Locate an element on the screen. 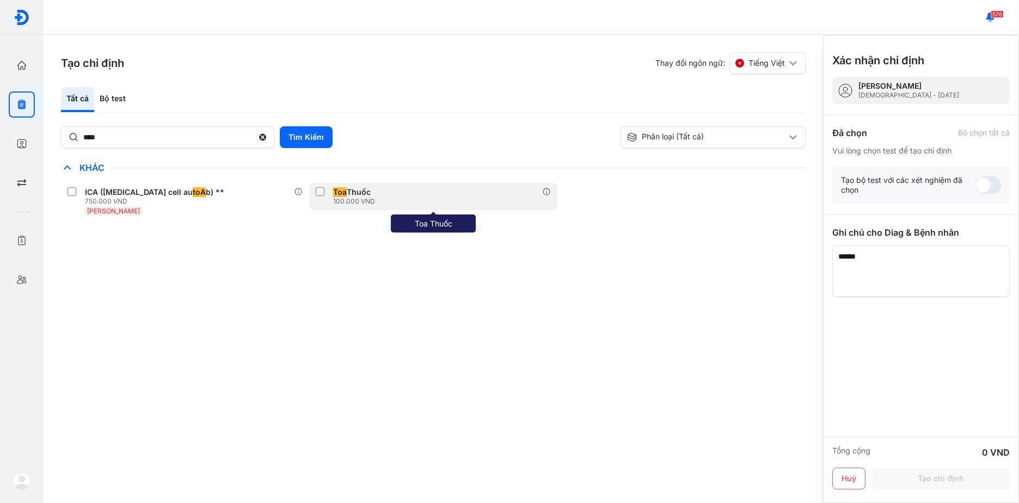 The image size is (1019, 503). span: Toa is located at coordinates (340, 192).